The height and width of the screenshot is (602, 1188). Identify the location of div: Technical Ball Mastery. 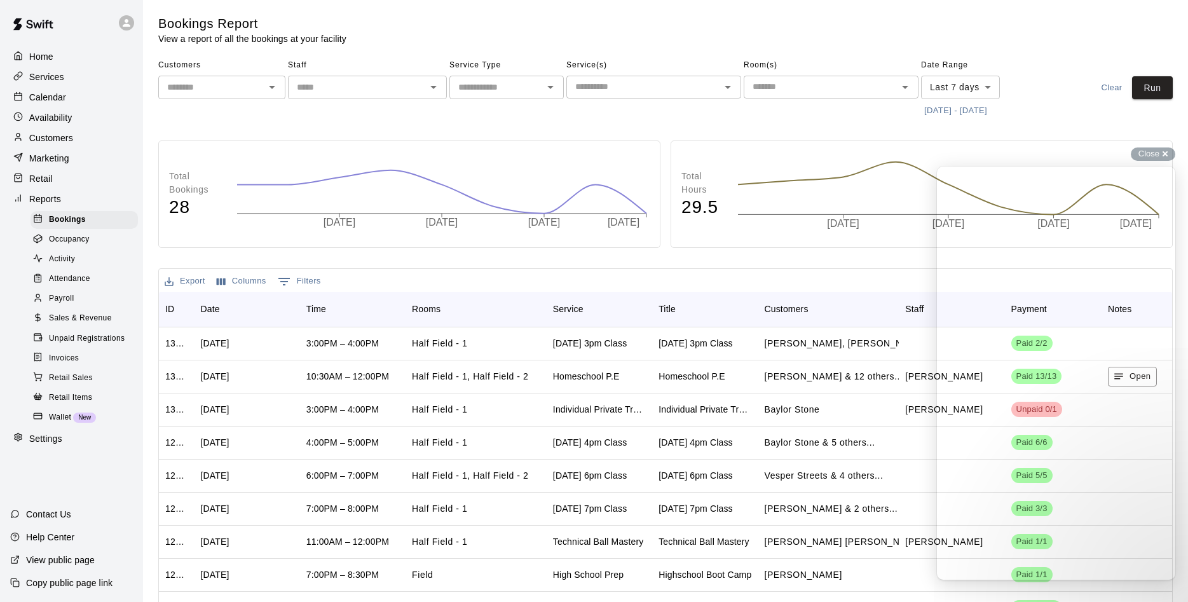
(598, 541).